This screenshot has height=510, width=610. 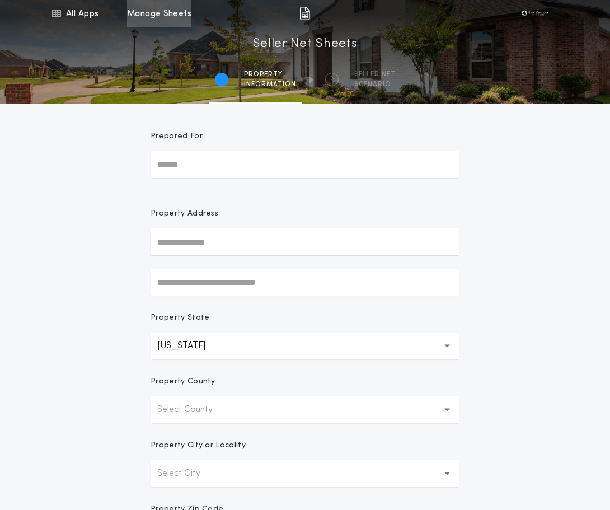 I want to click on h2: 1, so click(x=222, y=79).